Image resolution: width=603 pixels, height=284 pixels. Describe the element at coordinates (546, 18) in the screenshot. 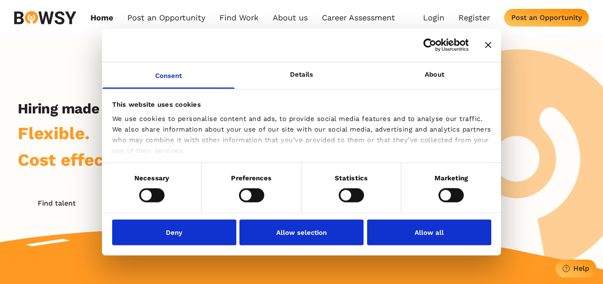

I see `button: Post an Opportunity` at that location.